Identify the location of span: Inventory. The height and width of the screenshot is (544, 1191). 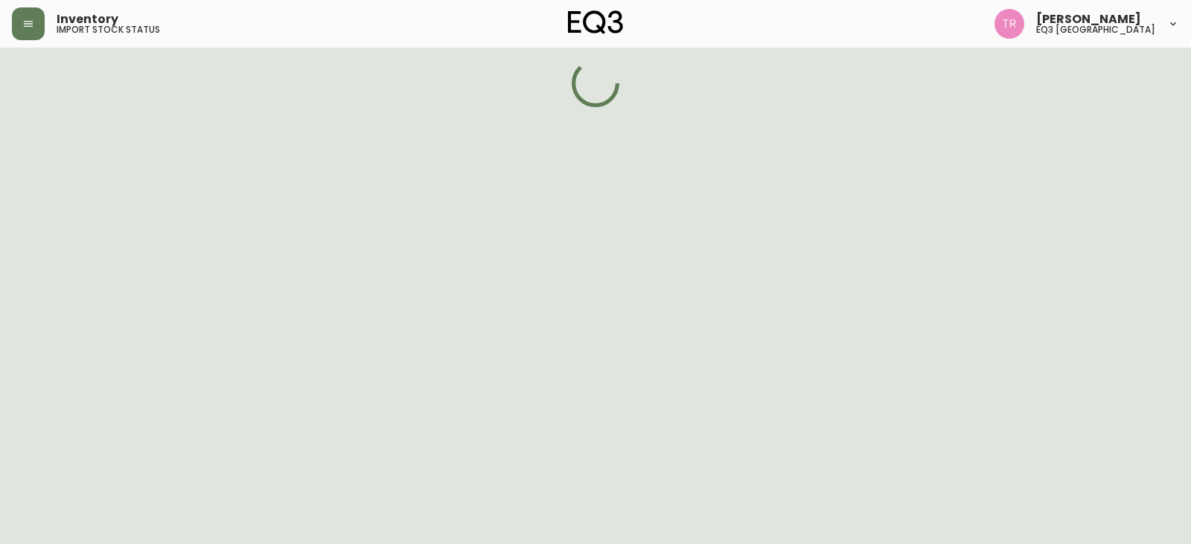
(87, 19).